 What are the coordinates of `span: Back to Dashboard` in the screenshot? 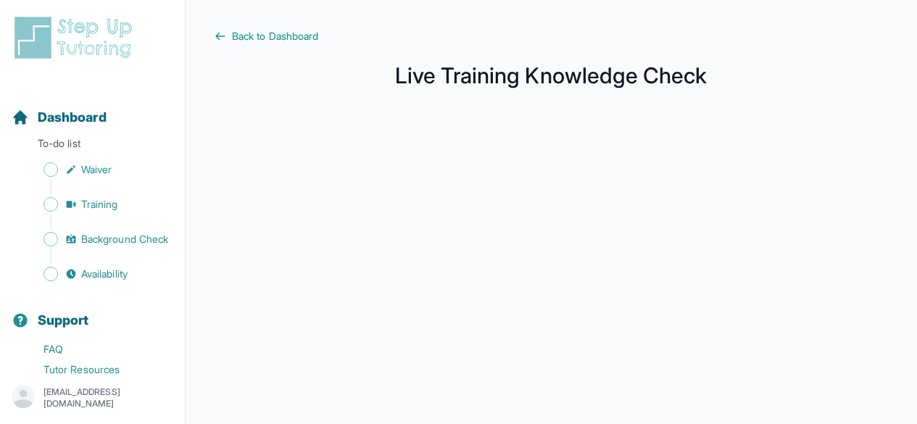 It's located at (275, 36).